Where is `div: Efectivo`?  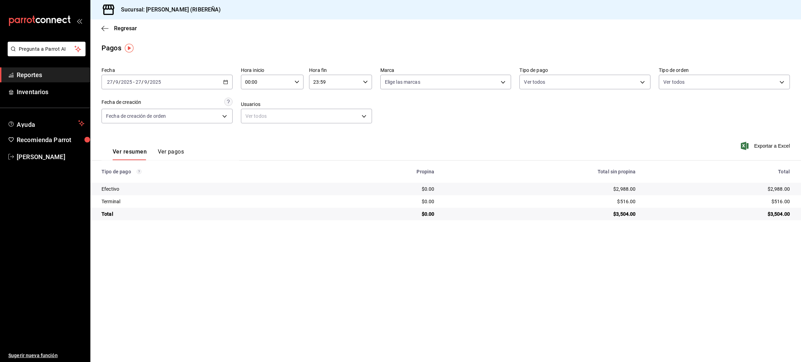
div: Efectivo is located at coordinates (209, 189).